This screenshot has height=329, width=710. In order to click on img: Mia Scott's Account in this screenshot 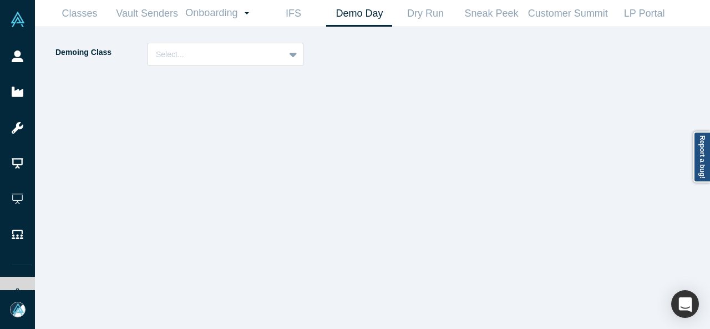, I will do `click(18, 309)`.